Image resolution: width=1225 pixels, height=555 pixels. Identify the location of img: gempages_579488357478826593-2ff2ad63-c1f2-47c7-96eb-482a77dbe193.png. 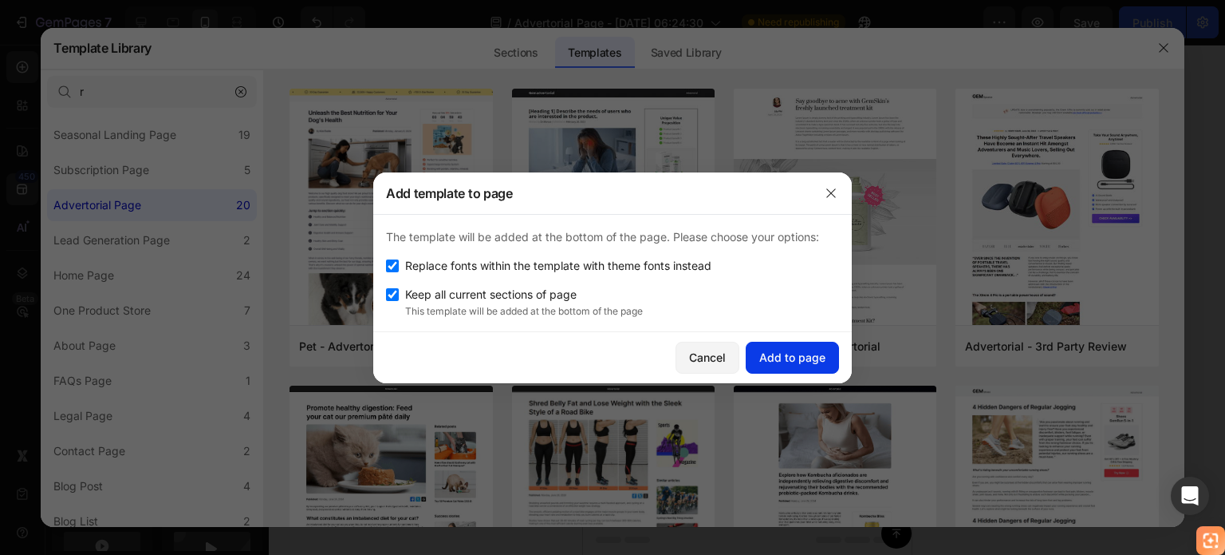
(243, 90).